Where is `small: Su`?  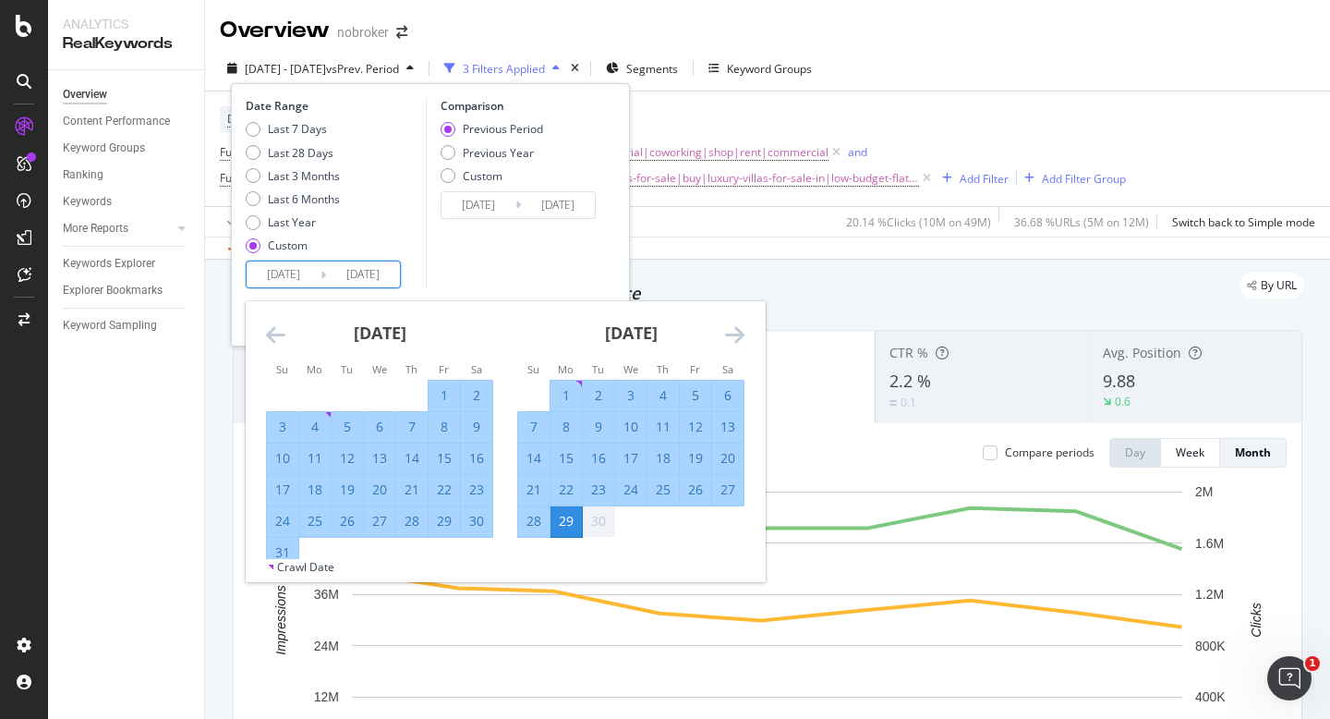 small: Su is located at coordinates (282, 369).